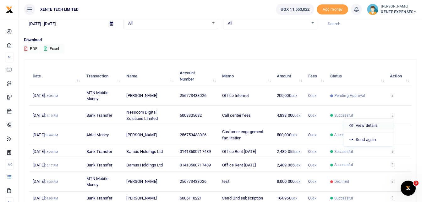  Describe the element at coordinates (295, 9) in the screenshot. I see `li: Wallet ballance` at that location.